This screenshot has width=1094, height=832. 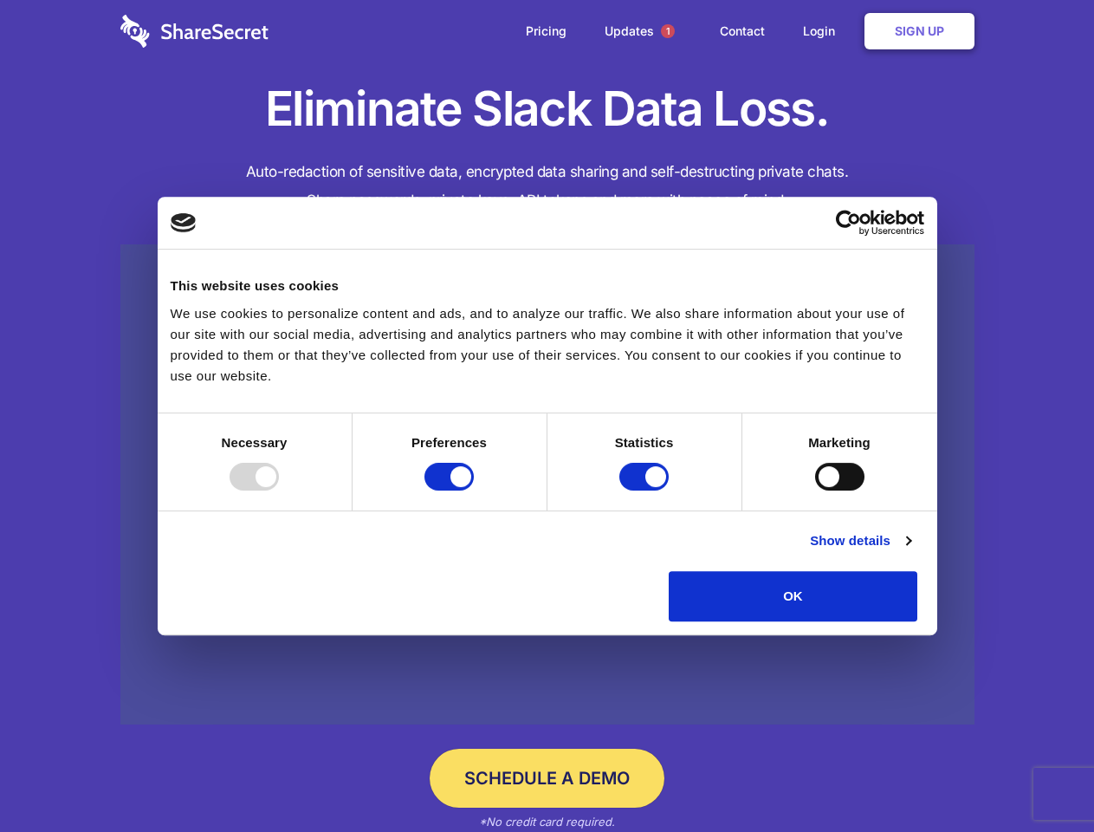 I want to click on strong: Marketing, so click(x=840, y=442).